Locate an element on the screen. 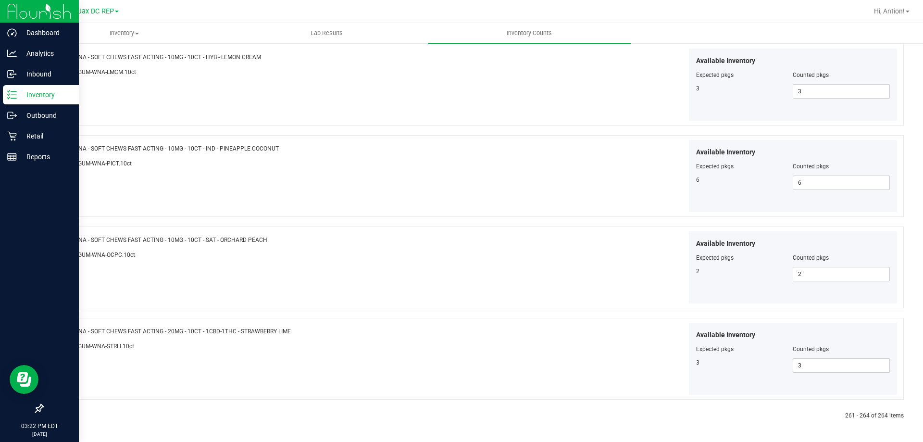  p: Retail is located at coordinates (46, 136).